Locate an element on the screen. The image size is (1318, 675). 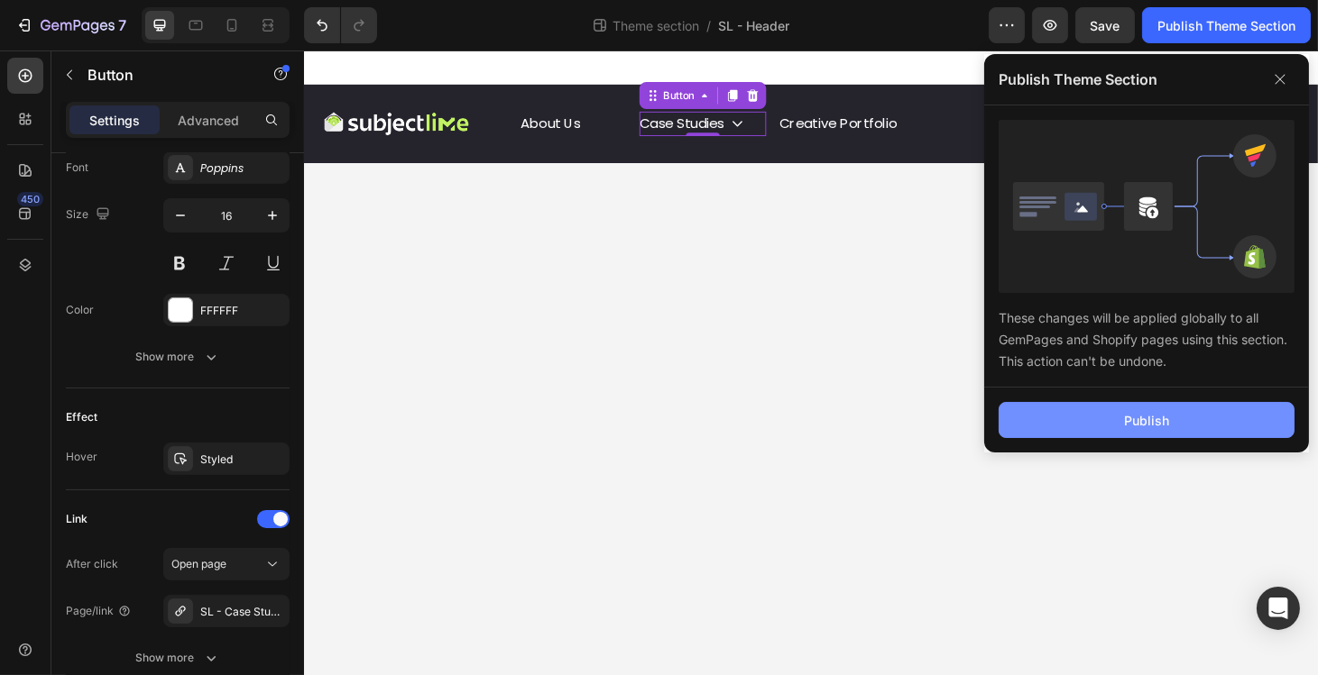
div: Color is located at coordinates (79, 310).